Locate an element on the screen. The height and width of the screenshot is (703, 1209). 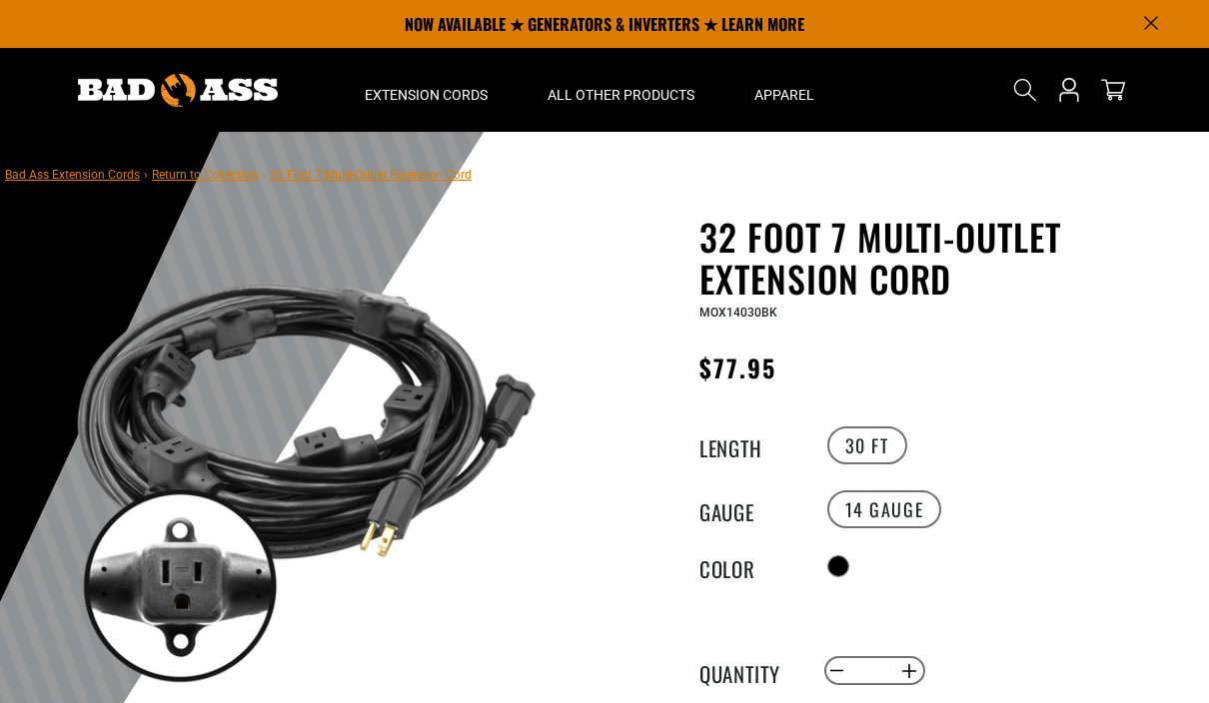
a: Bad Ass Extension Cords is located at coordinates (72, 175).